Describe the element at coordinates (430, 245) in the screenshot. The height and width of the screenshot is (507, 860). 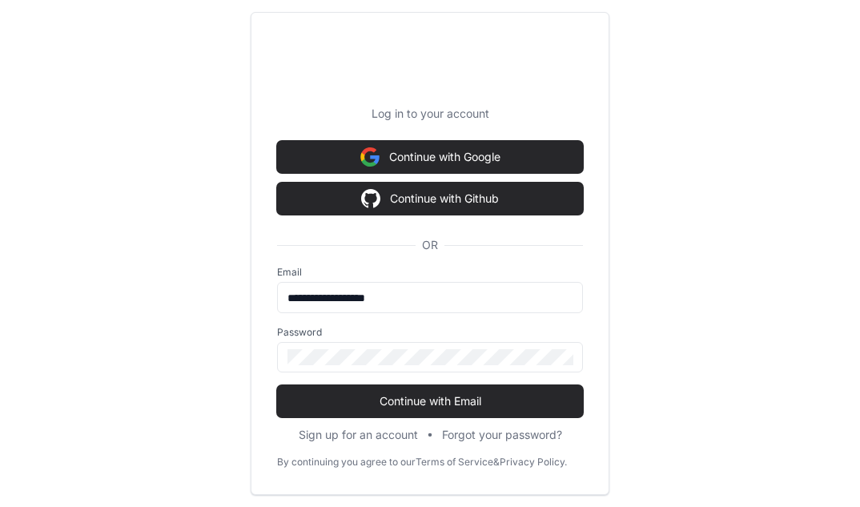
I see `span: OR` at that location.